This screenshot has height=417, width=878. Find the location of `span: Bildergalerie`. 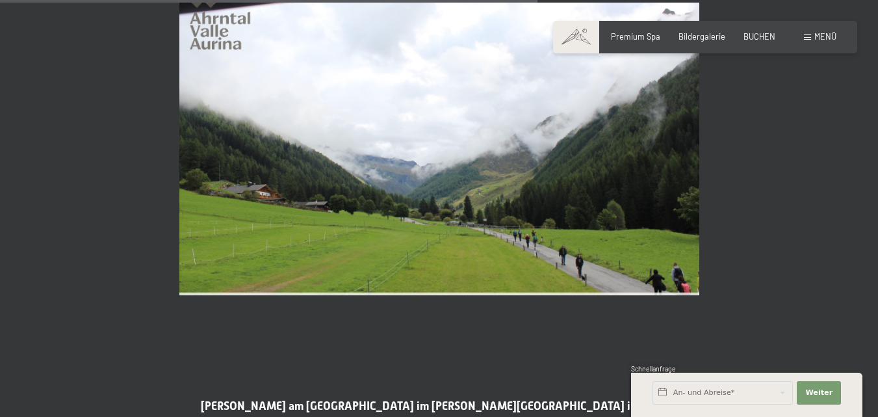

span: Bildergalerie is located at coordinates (702, 36).